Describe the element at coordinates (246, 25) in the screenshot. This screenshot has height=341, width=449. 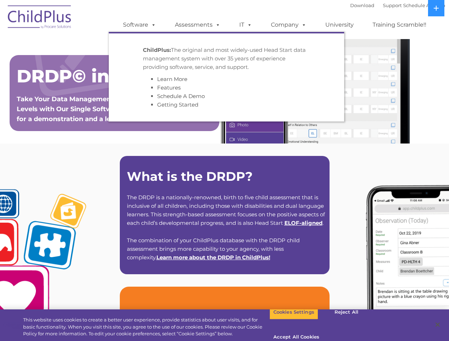
I see `a: IT` at that location.